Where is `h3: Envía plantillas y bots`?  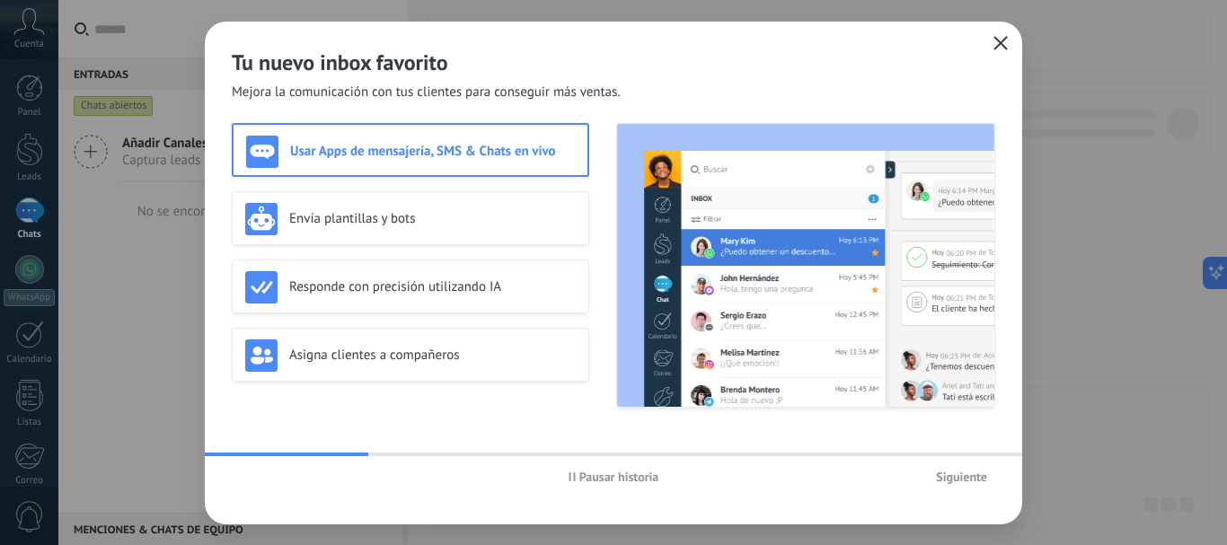 h3: Envía plantillas y bots is located at coordinates (432, 218).